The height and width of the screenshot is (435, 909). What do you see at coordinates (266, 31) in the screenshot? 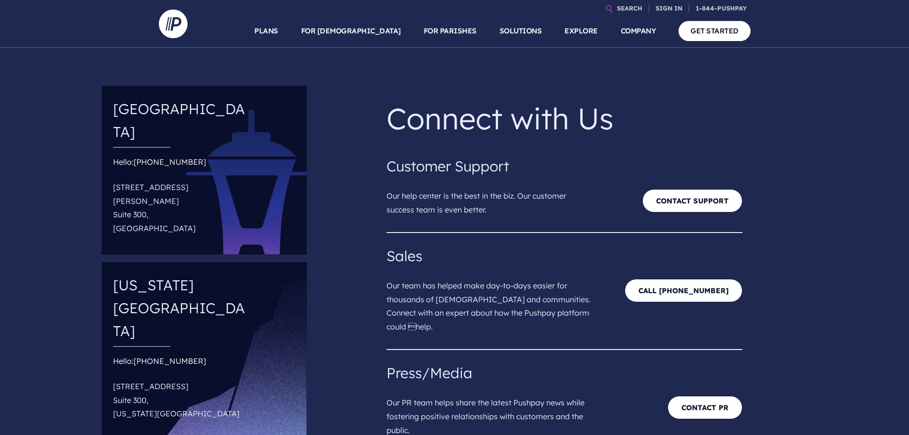
I see `a: PLANS` at bounding box center [266, 31].